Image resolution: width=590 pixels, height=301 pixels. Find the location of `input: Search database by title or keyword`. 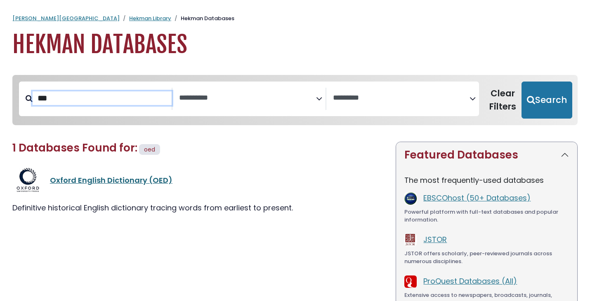

input: Search database by title or keyword is located at coordinates (102, 98).